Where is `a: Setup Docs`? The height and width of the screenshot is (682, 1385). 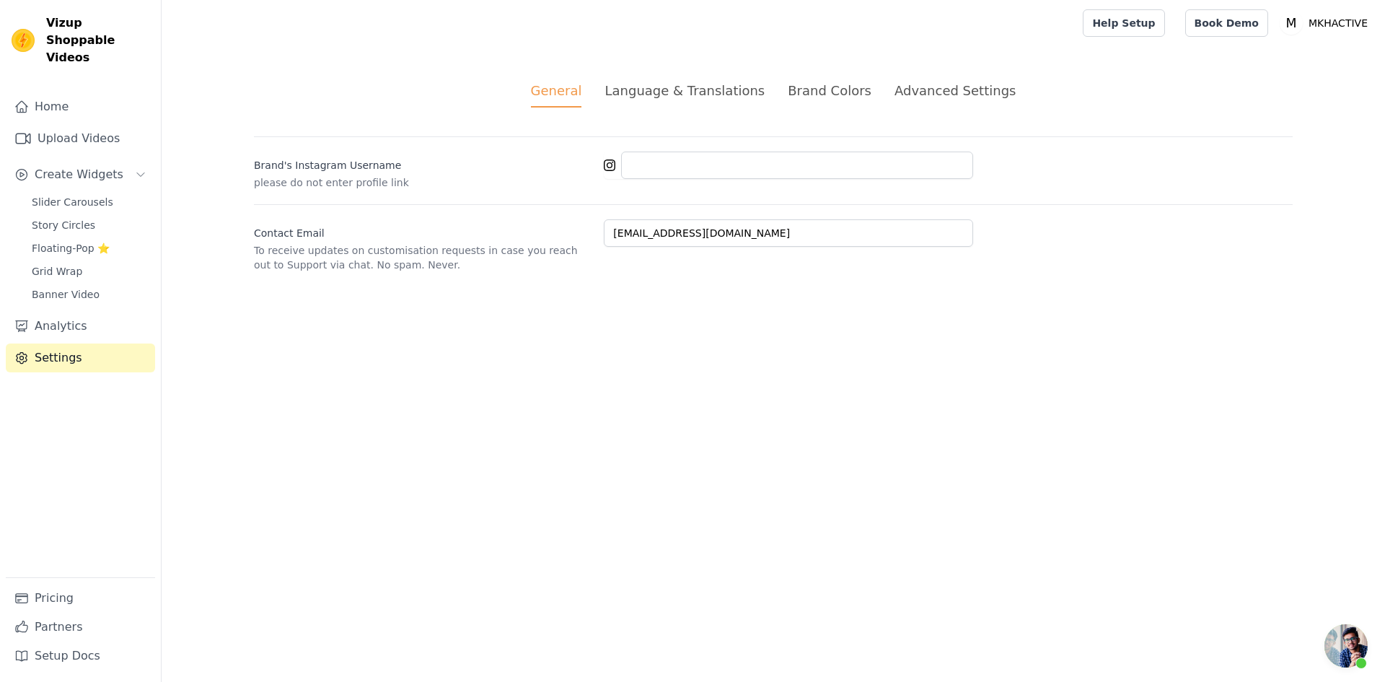
a: Setup Docs is located at coordinates (80, 656).